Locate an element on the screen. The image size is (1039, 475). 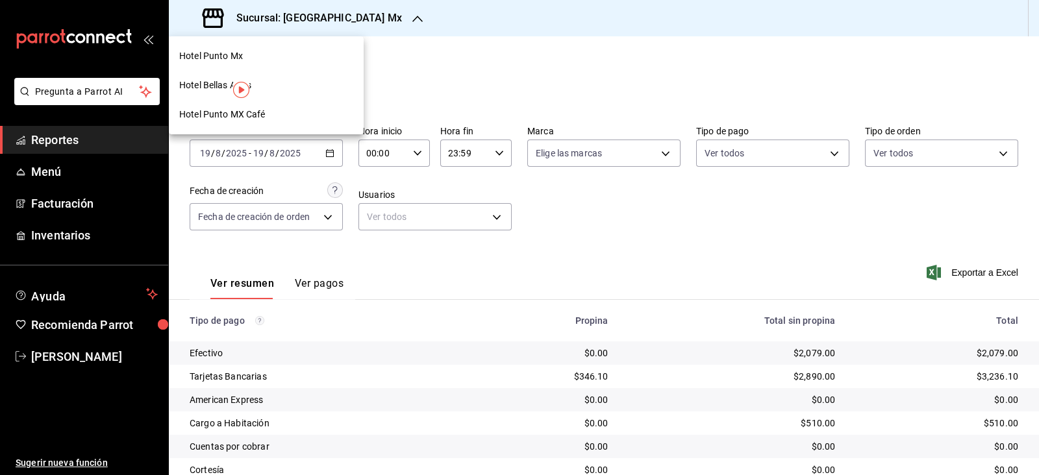
span: Hotel Bellas Artes is located at coordinates (215, 85).